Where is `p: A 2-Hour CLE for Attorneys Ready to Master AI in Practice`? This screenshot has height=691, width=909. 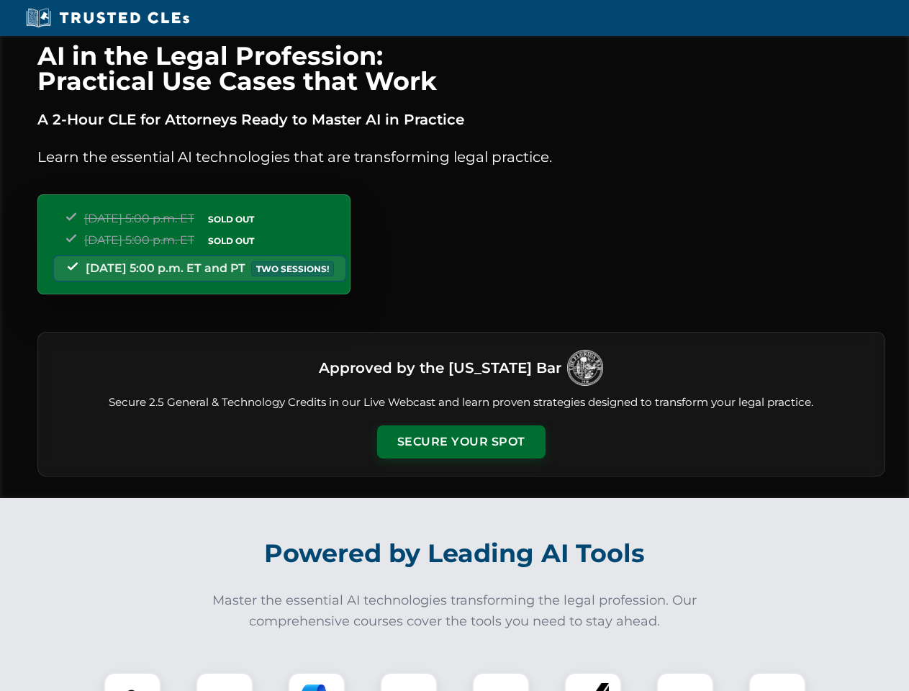
p: A 2-Hour CLE for Attorneys Ready to Master AI in Practice is located at coordinates (462, 120).